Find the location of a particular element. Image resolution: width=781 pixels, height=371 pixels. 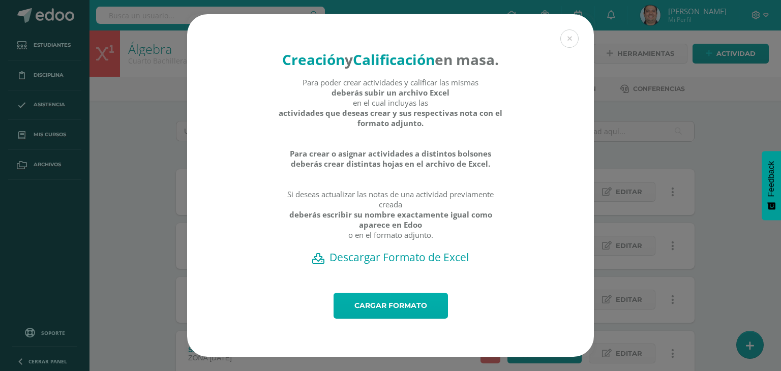

span: Feedback is located at coordinates (771, 179).